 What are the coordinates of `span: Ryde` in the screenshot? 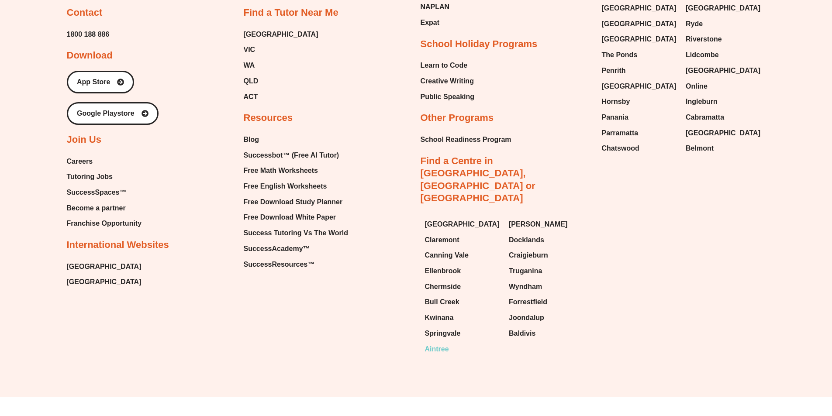 It's located at (694, 24).